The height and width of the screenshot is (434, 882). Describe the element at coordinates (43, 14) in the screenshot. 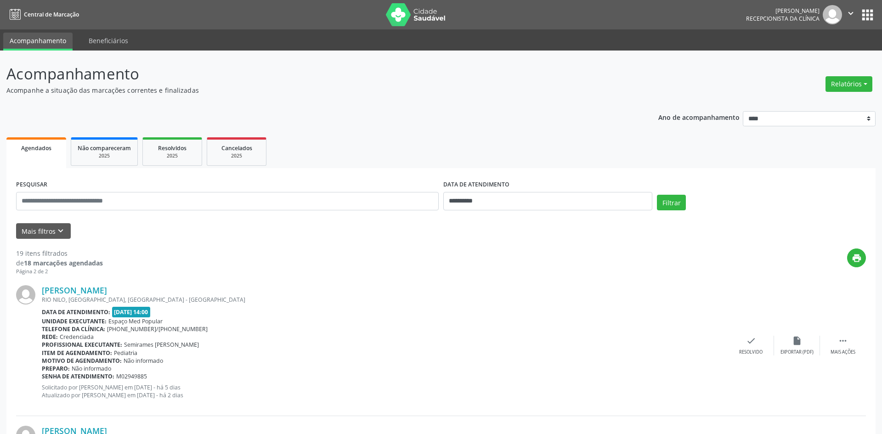

I see `a: Central de Marcação` at that location.